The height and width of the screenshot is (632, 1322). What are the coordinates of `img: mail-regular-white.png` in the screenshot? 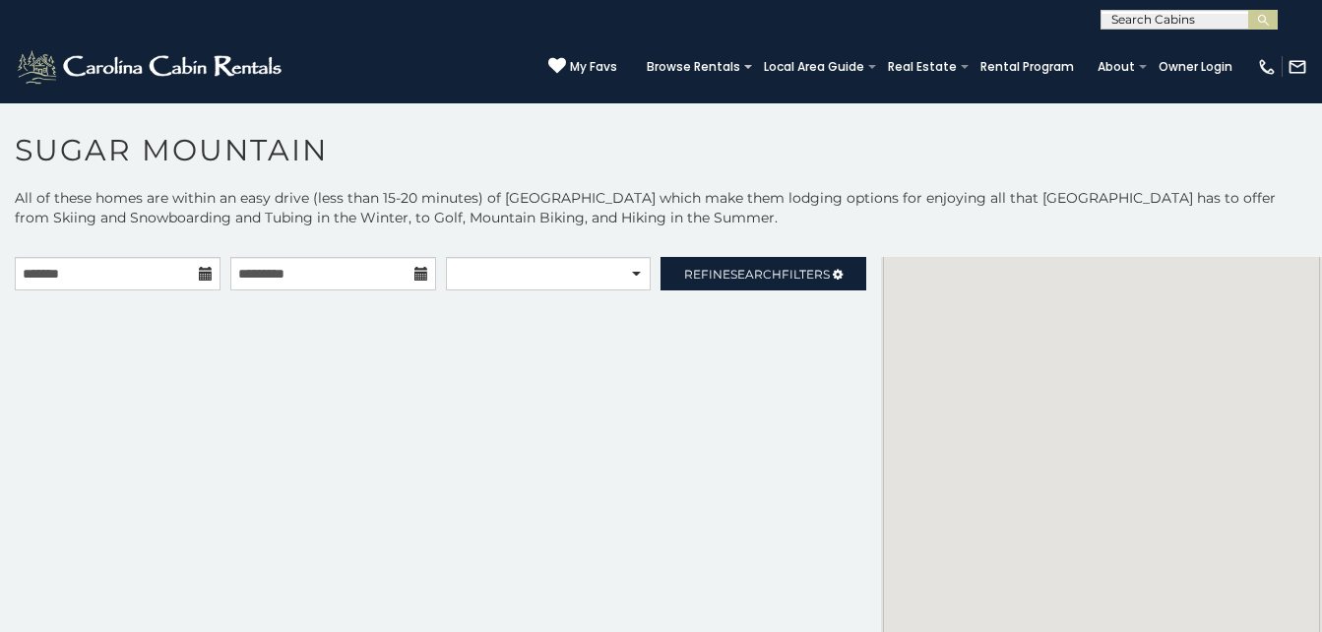 It's located at (1297, 67).